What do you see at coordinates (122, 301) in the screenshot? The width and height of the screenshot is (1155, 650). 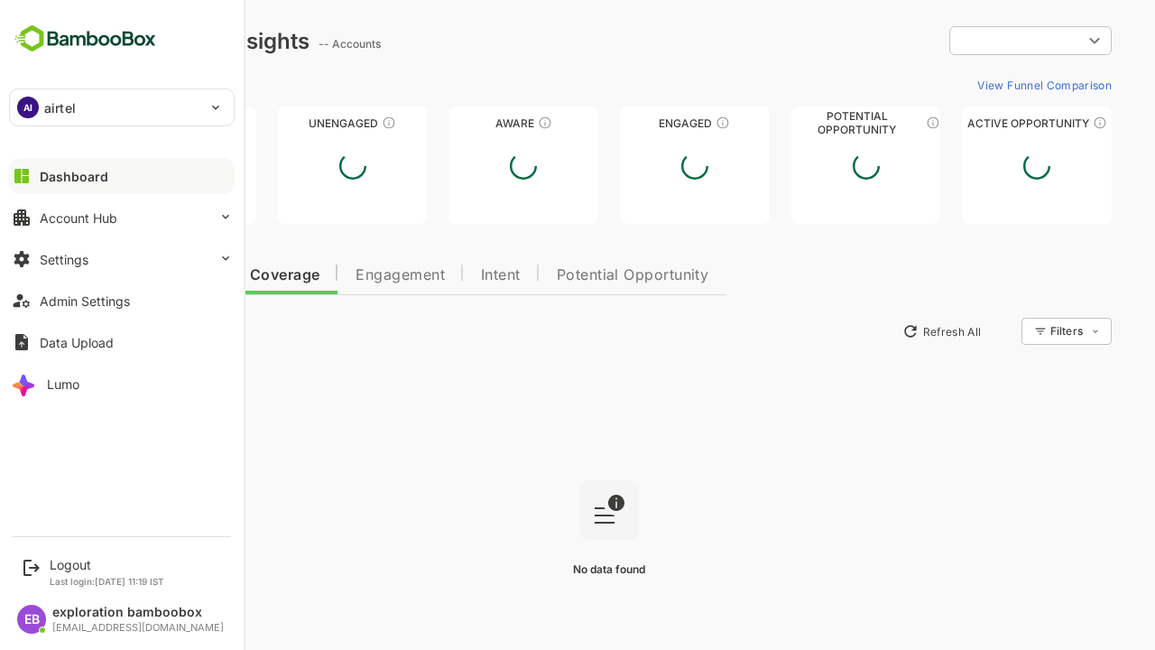 I see `button: Admin Settings` at bounding box center [122, 301].